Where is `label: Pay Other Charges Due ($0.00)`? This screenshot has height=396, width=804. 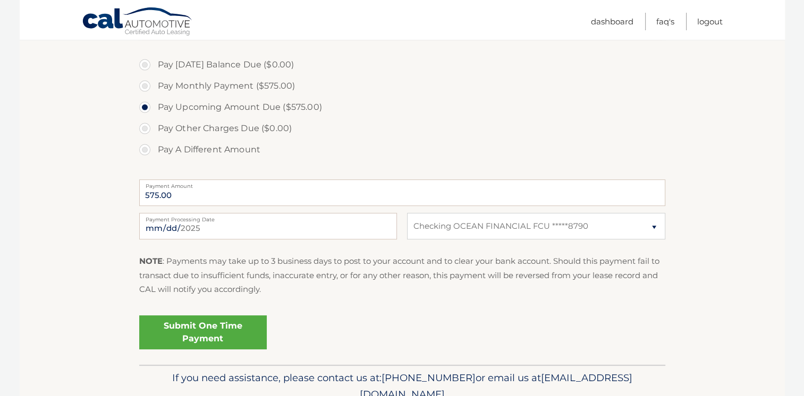 label: Pay Other Charges Due ($0.00) is located at coordinates (402, 129).